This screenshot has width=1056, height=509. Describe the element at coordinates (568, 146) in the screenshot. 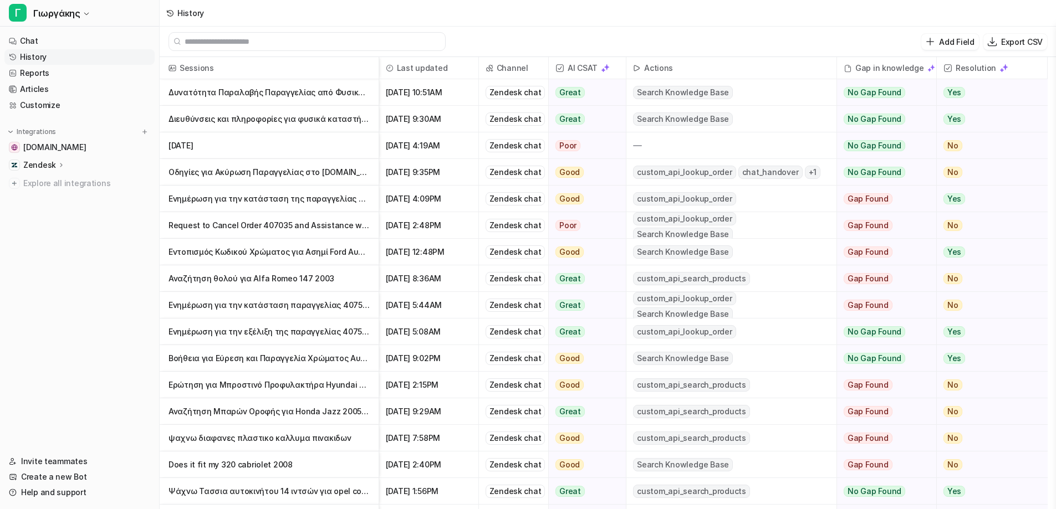

I see `span: Poor` at that location.